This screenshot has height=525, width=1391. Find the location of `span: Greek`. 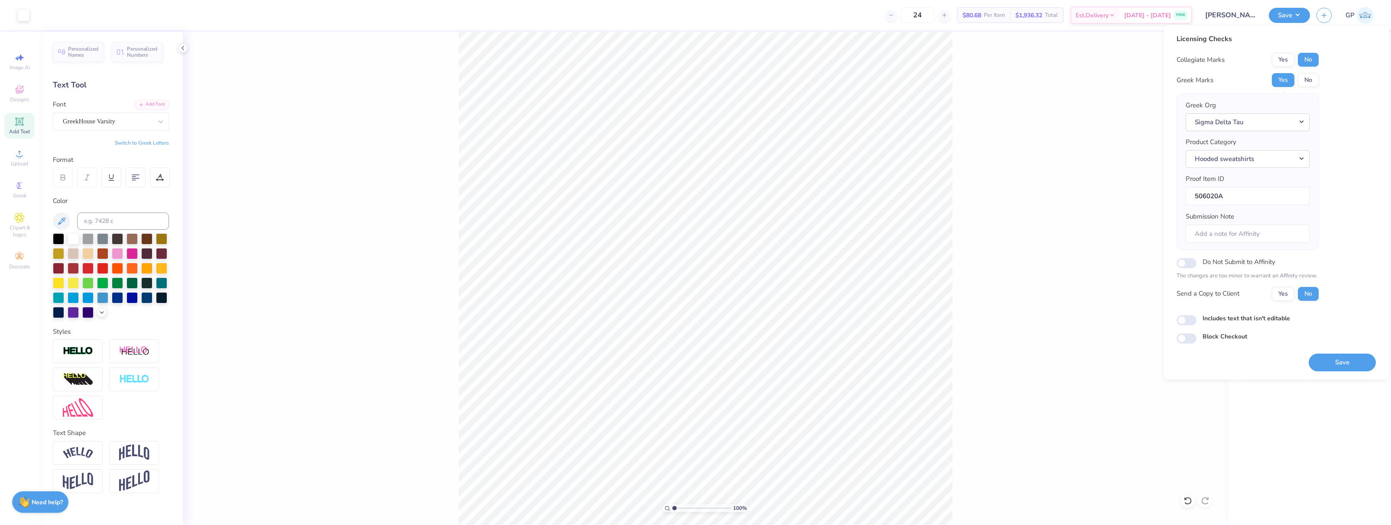

span: Greek is located at coordinates (19, 196).